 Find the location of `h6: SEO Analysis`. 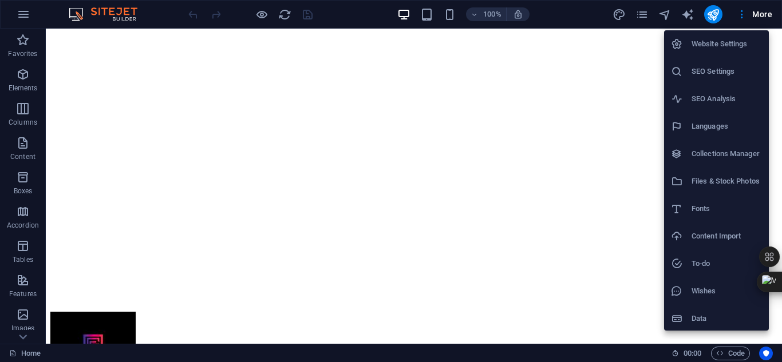

h6: SEO Analysis is located at coordinates (727, 99).